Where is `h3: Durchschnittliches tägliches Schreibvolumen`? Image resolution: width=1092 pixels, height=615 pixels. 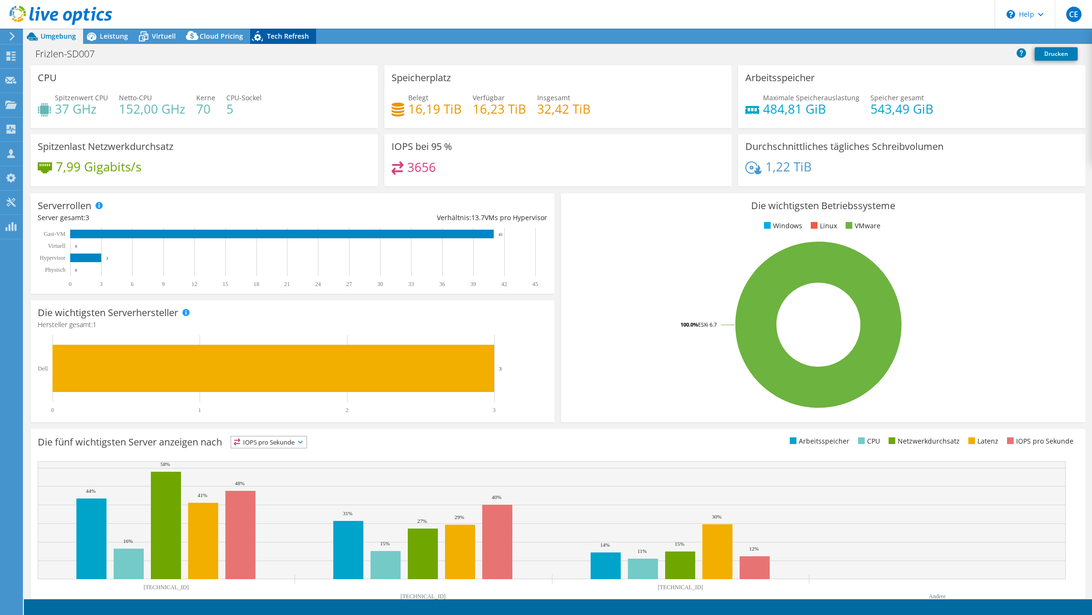 h3: Durchschnittliches tägliches Schreibvolumen is located at coordinates (844, 147).